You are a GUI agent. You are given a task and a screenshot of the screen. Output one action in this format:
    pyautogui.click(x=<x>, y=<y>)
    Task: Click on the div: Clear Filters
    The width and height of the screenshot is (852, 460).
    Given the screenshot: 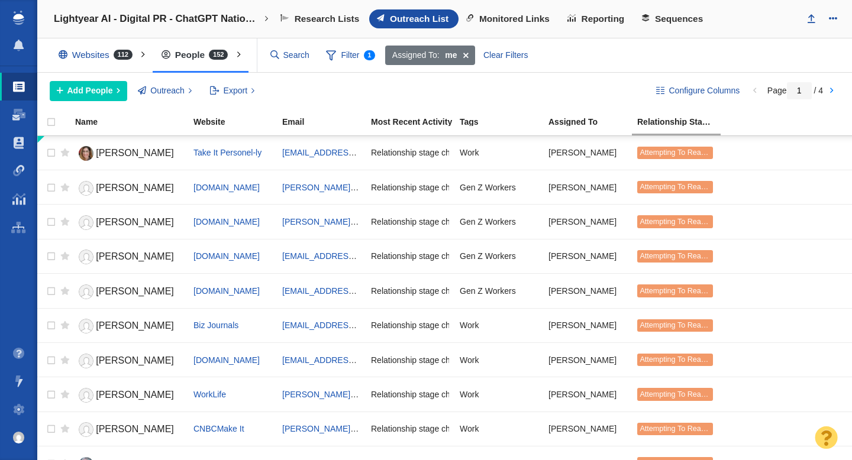 What is the action you would take?
    pyautogui.click(x=506, y=56)
    